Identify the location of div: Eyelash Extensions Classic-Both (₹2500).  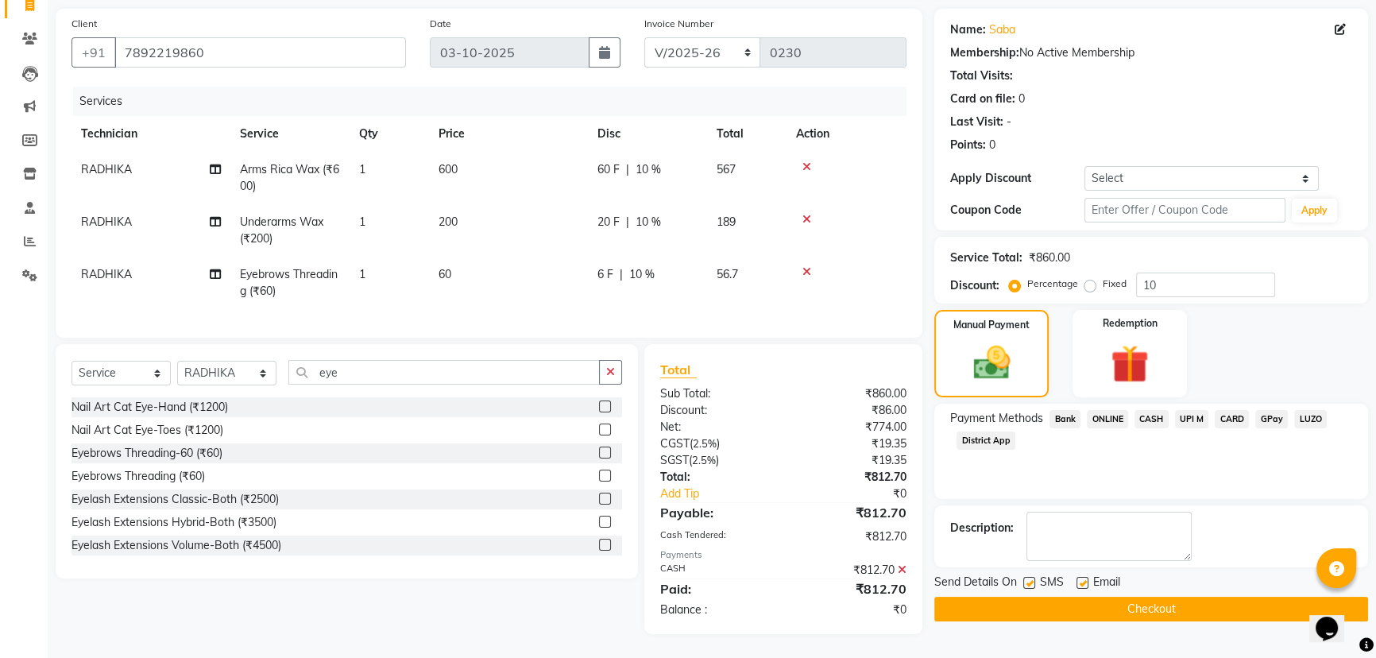
(175, 499).